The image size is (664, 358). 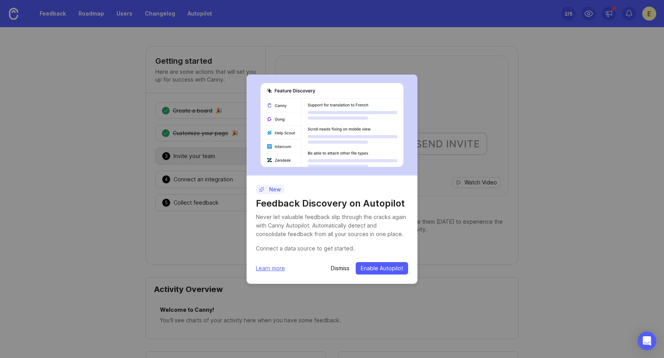 I want to click on span: Enable Autopilot, so click(x=382, y=268).